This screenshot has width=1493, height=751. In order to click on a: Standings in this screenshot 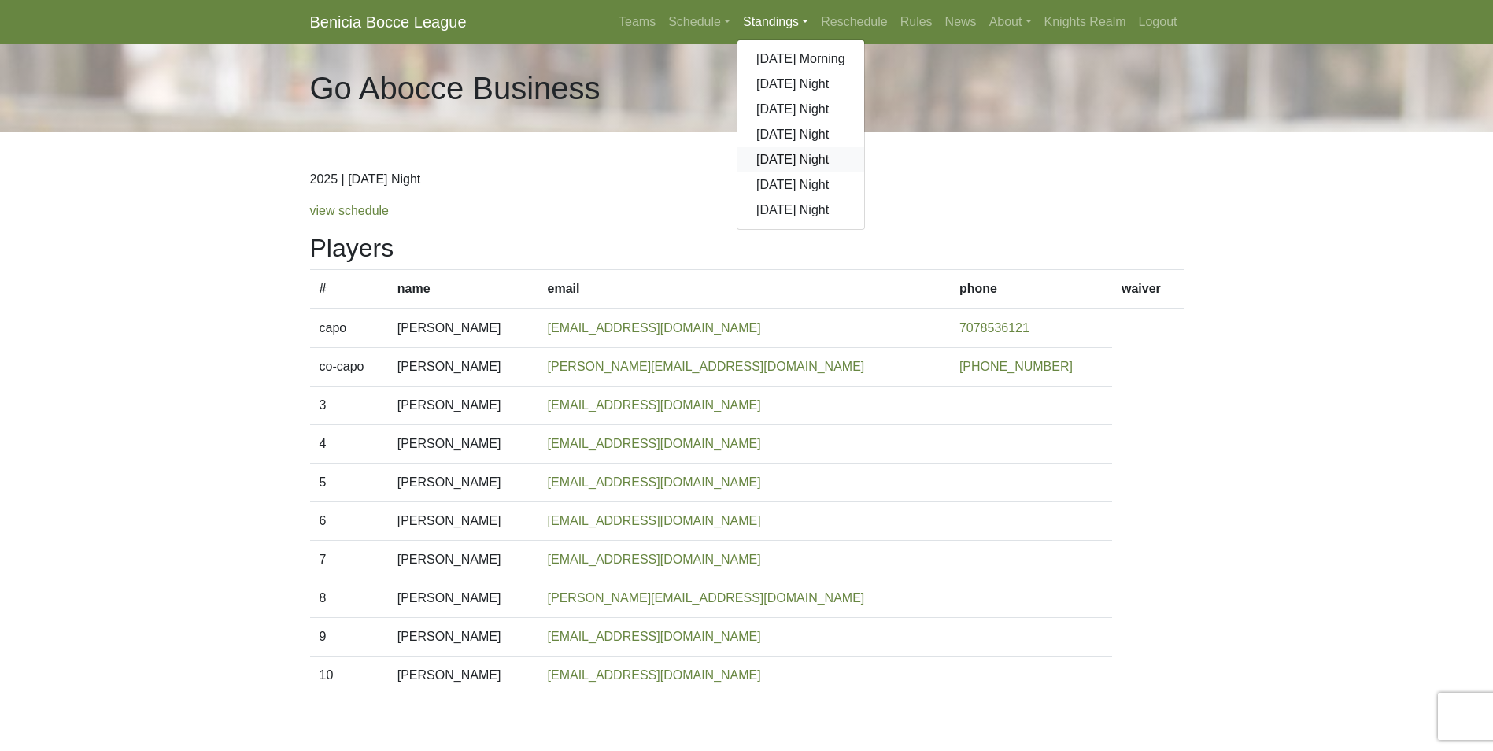, I will do `click(775, 22)`.